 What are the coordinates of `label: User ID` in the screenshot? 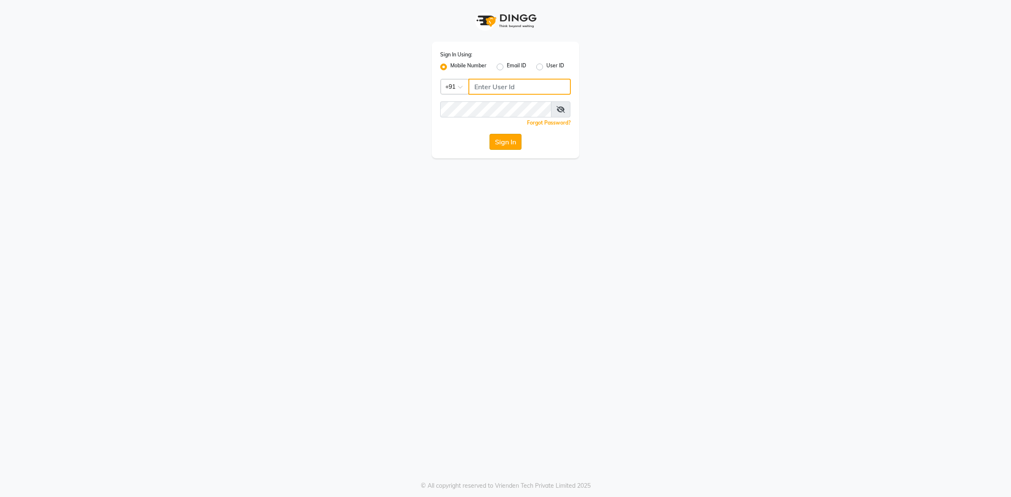 It's located at (555, 67).